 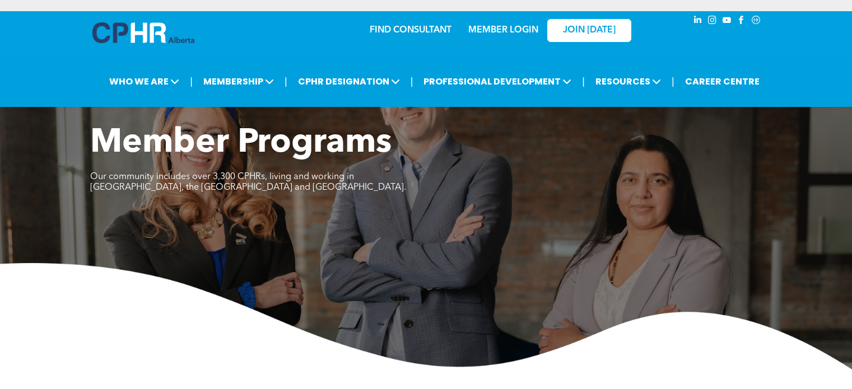 What do you see at coordinates (742, 21) in the screenshot?
I see `a: facebook` at bounding box center [742, 21].